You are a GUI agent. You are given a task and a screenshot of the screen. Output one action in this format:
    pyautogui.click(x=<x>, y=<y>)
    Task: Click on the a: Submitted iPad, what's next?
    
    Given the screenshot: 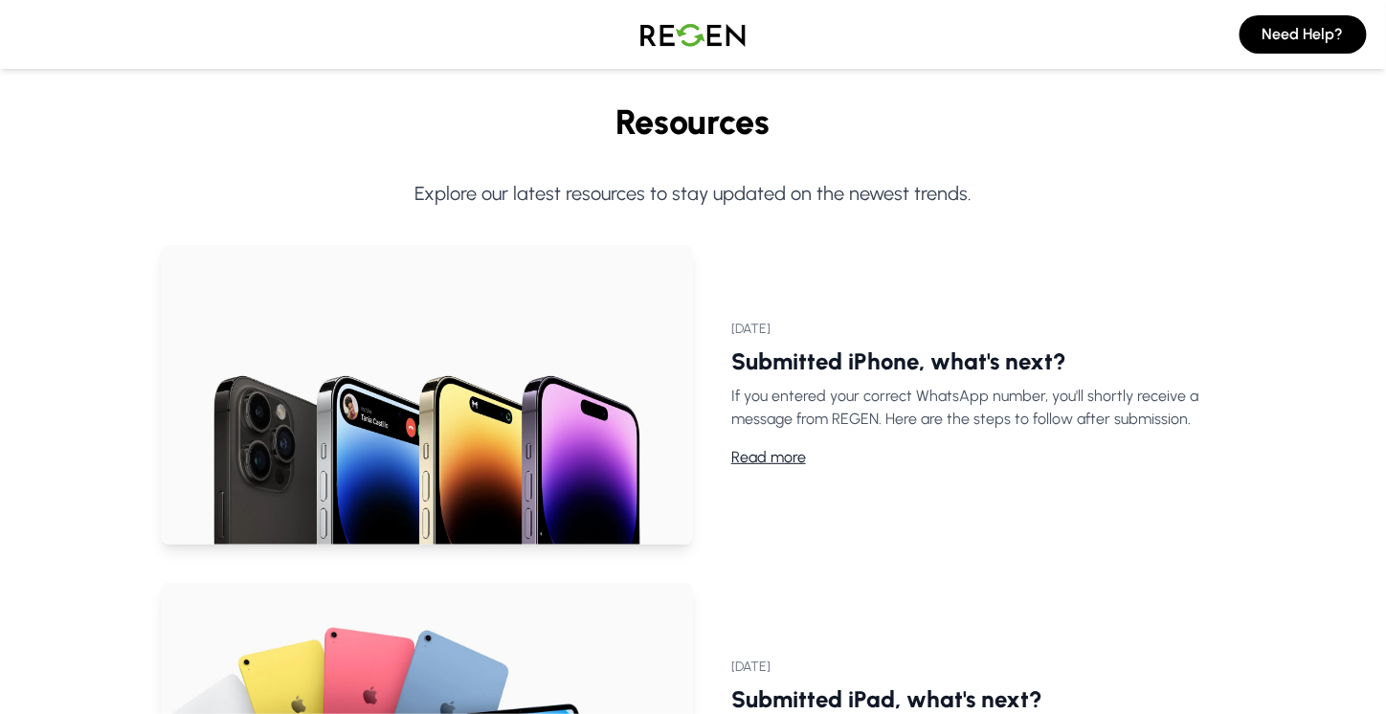 What is the action you would take?
    pyautogui.click(x=887, y=699)
    